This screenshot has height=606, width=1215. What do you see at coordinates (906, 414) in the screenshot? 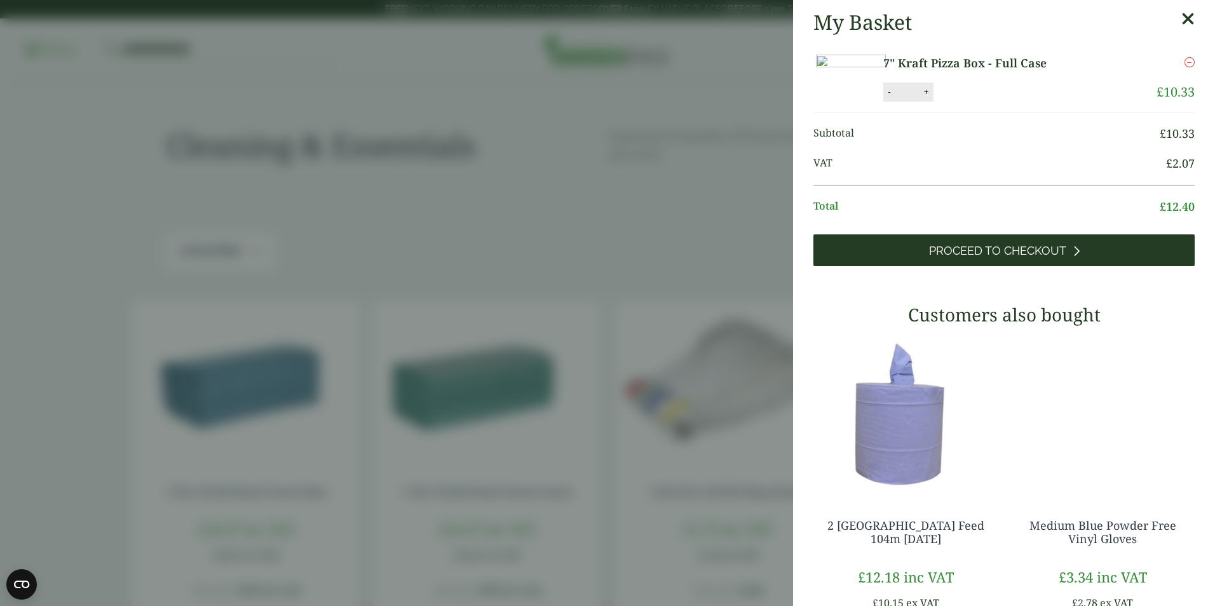
I see `img: 3630017-2-Ply-Blue-Centre-Feed-104m` at bounding box center [906, 414].